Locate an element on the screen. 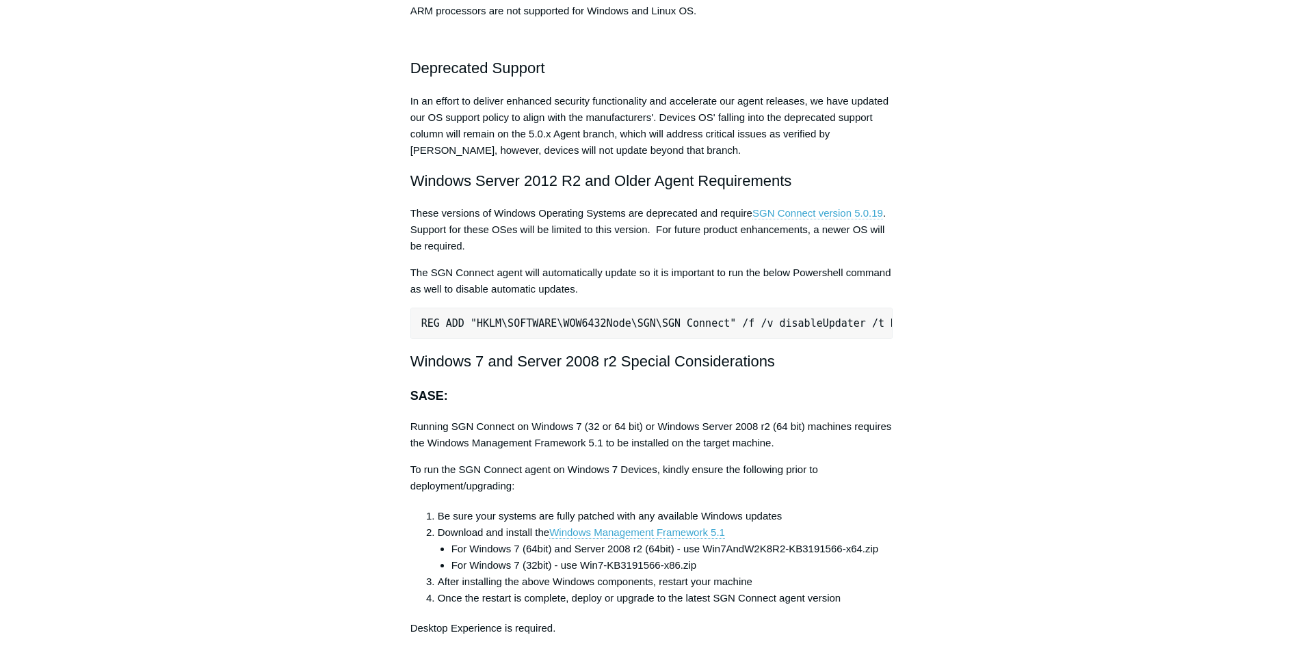 The width and height of the screenshot is (1303, 646). p: Running SGN Connect on Windows 7 (32 or 64 bit) or Windows Server 2008 r2 (64 bit) machines requi... is located at coordinates (652, 435).